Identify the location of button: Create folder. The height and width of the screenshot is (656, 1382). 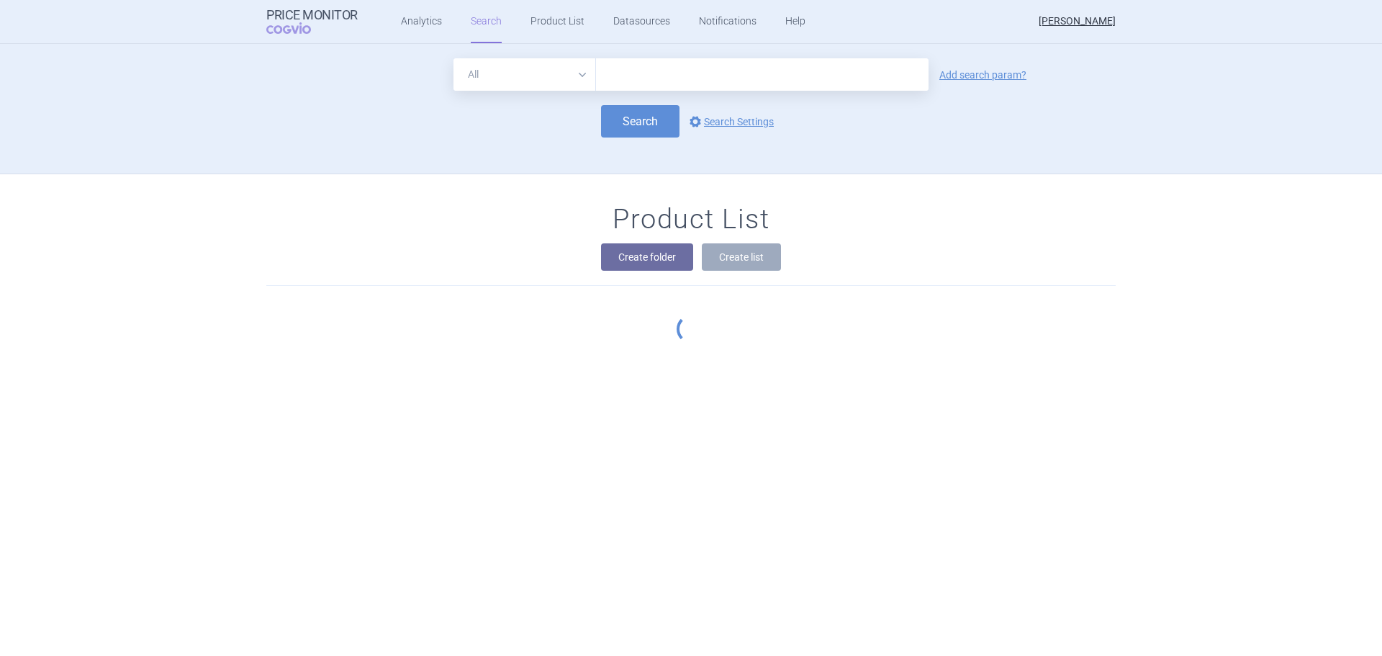
(647, 257).